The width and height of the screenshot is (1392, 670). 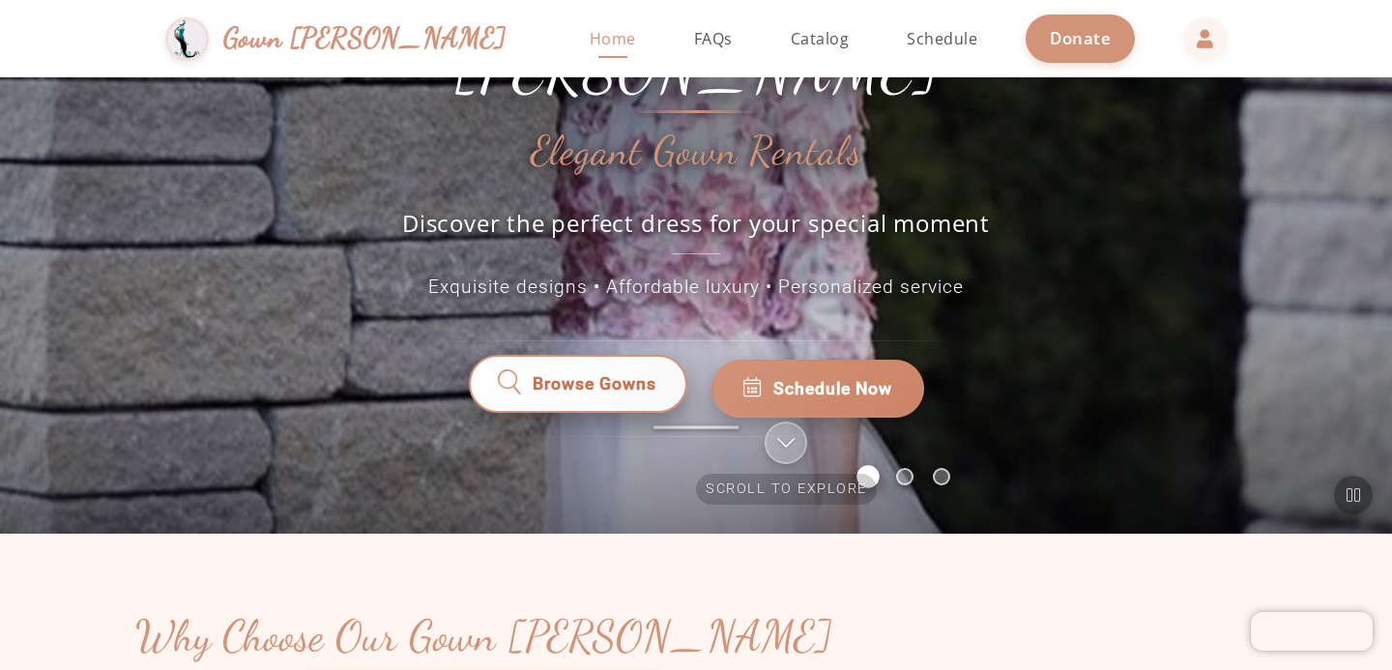 What do you see at coordinates (1080, 38) in the screenshot?
I see `span: Donate` at bounding box center [1080, 38].